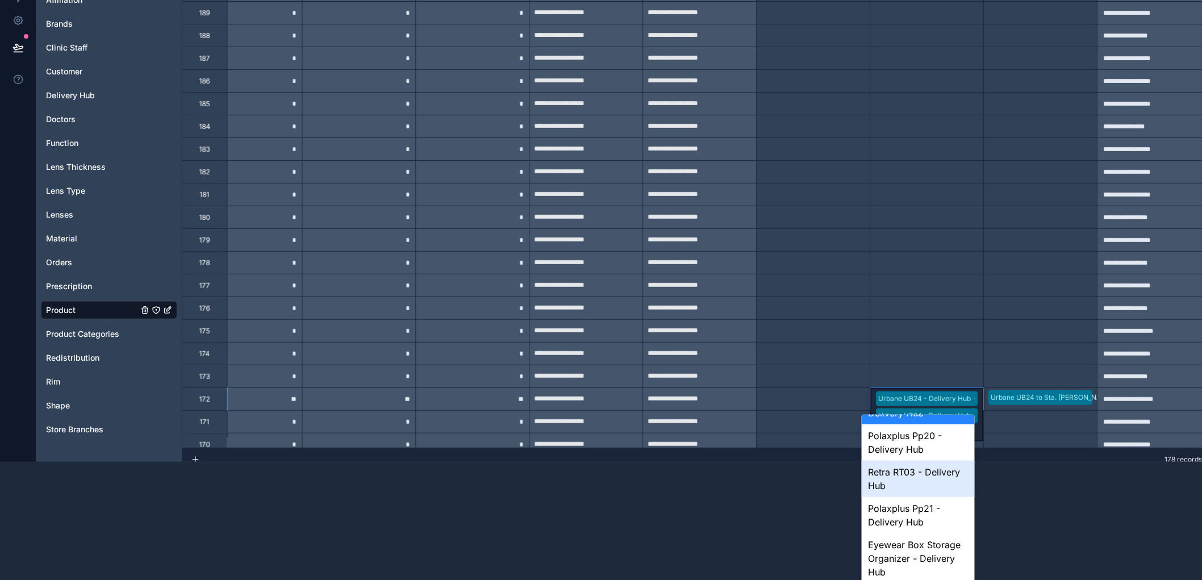  I want to click on div: Orders, so click(109, 263).